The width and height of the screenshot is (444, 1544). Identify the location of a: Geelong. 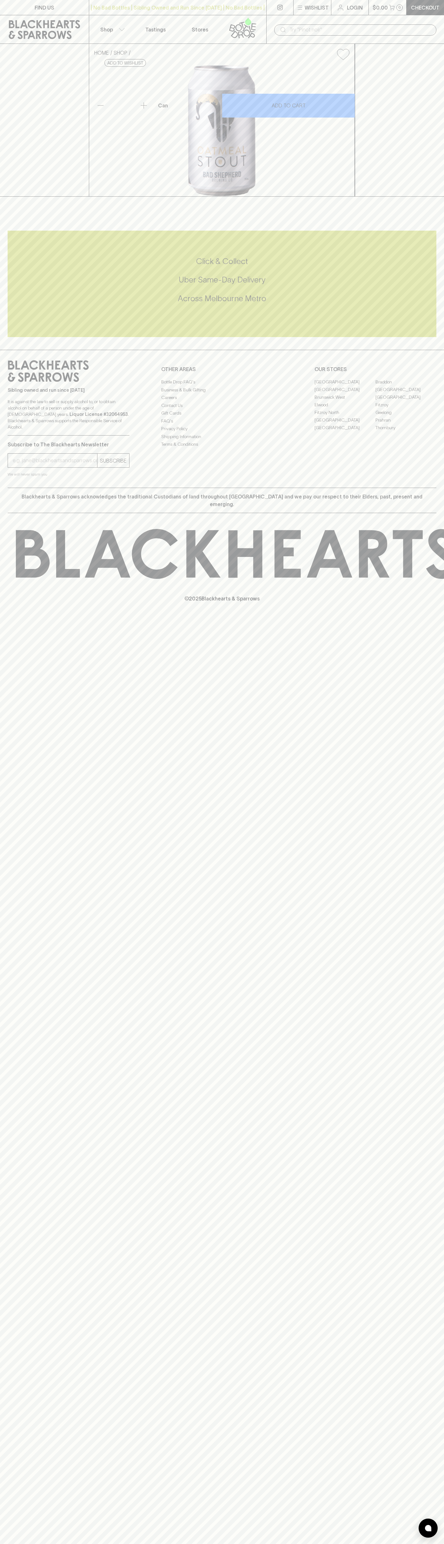
(406, 412).